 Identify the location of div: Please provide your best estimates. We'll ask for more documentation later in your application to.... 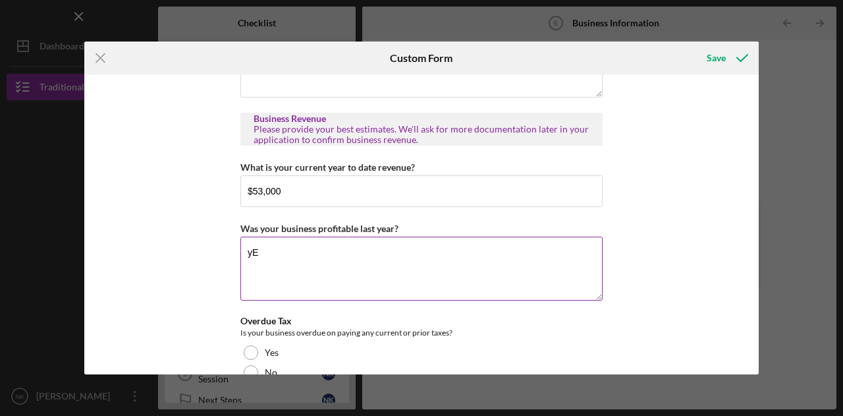
(422, 134).